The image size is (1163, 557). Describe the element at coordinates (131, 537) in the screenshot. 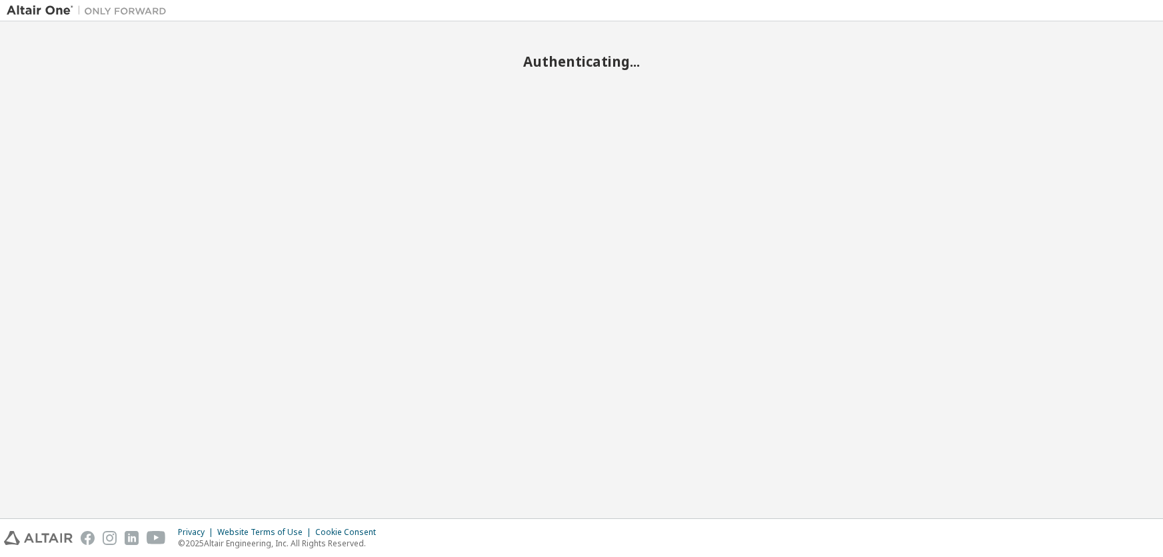

I see `img: linkedin.svg` at that location.